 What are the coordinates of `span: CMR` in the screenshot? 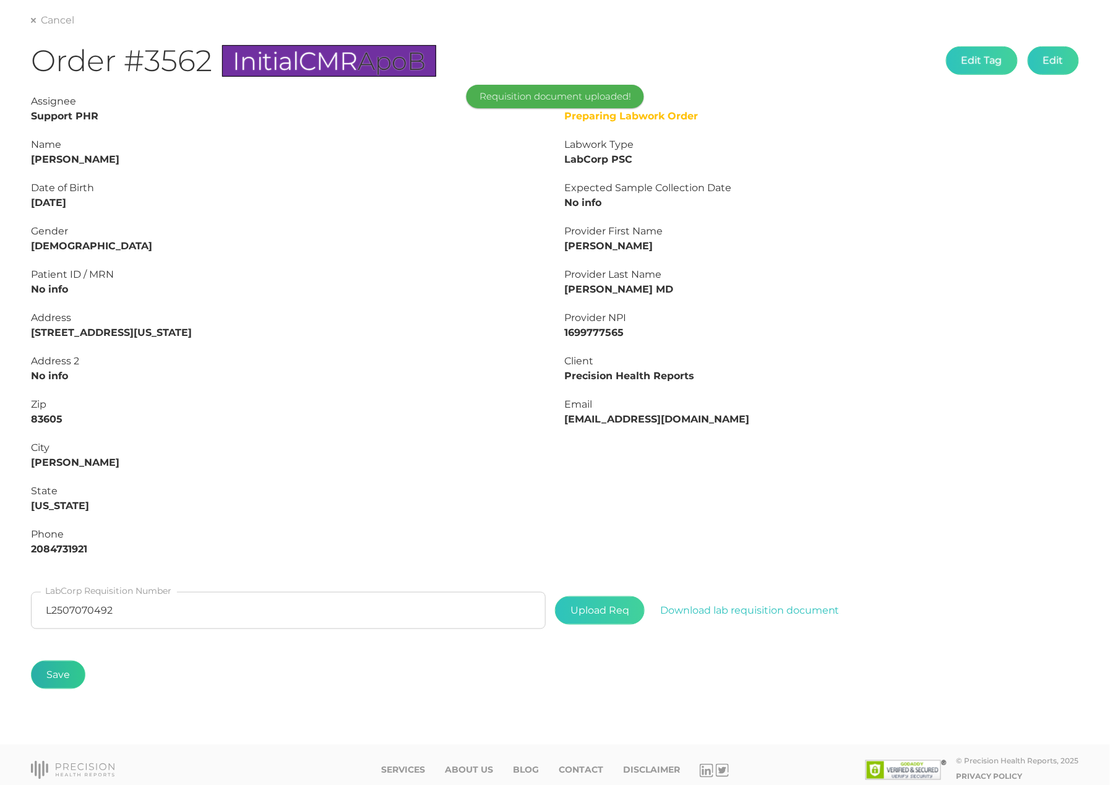 It's located at (328, 61).